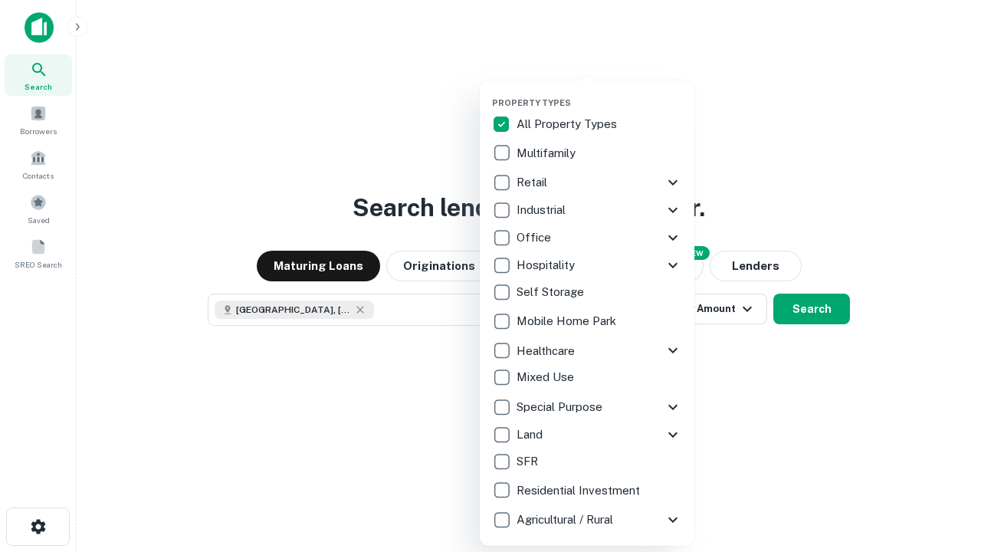 Image resolution: width=981 pixels, height=552 pixels. I want to click on div: Special Purpose, so click(587, 407).